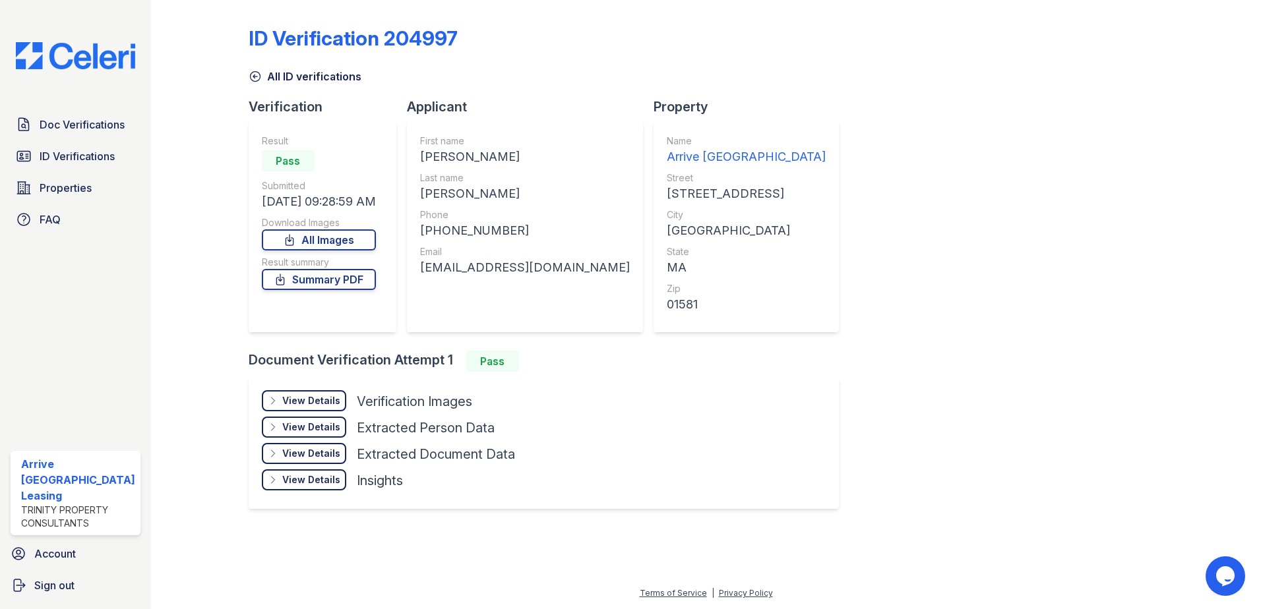 The height and width of the screenshot is (609, 1261). What do you see at coordinates (75, 188) in the screenshot?
I see `a: Properties` at bounding box center [75, 188].